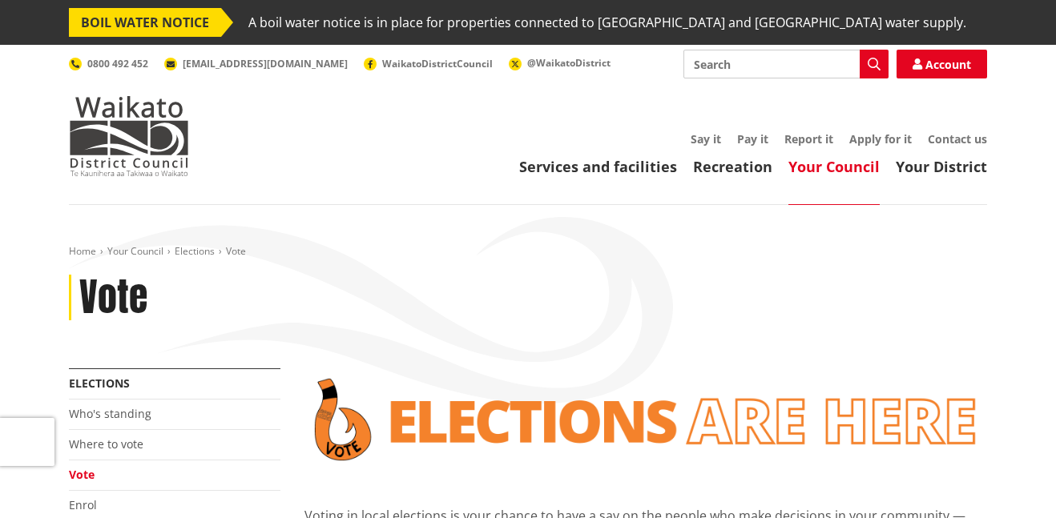  Describe the element at coordinates (113, 298) in the screenshot. I see `h1: Vote` at that location.